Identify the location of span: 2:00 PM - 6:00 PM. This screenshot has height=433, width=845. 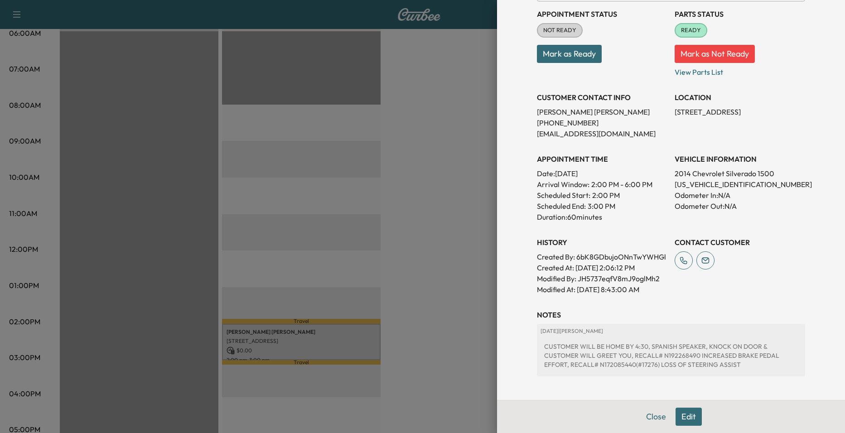
(622, 184).